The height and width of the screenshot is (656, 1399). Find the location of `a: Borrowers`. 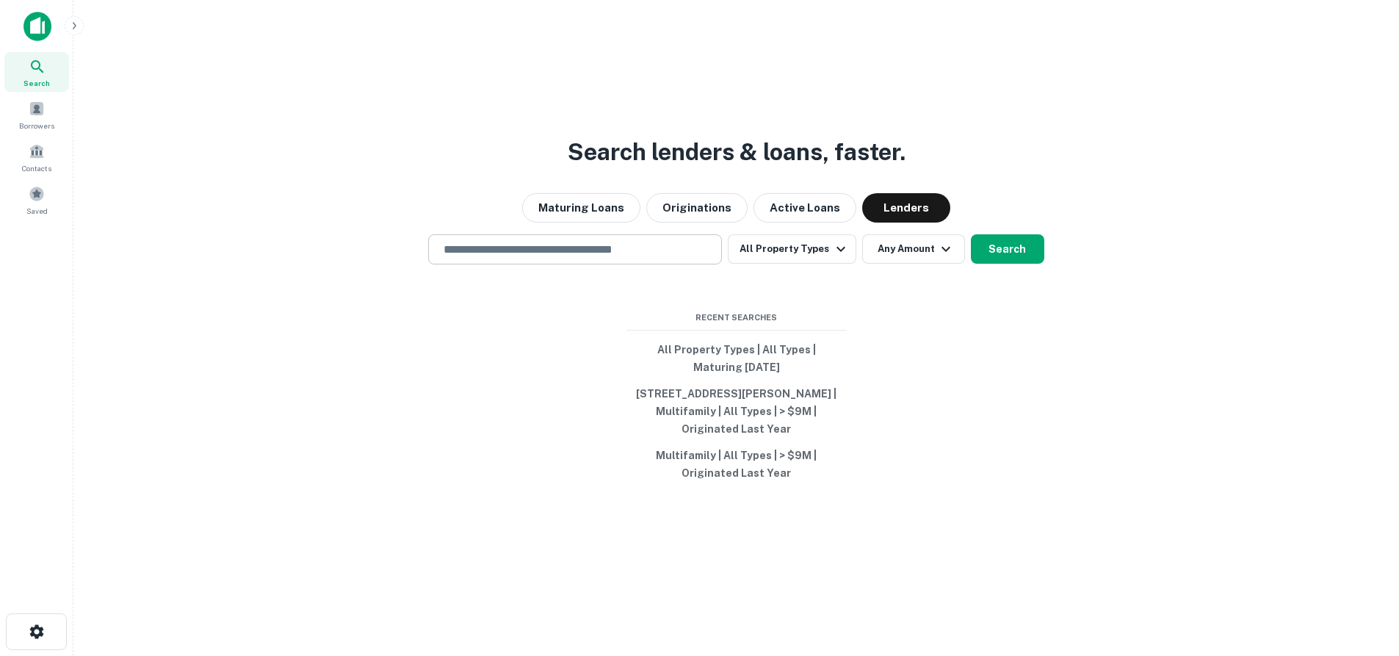

a: Borrowers is located at coordinates (37, 115).